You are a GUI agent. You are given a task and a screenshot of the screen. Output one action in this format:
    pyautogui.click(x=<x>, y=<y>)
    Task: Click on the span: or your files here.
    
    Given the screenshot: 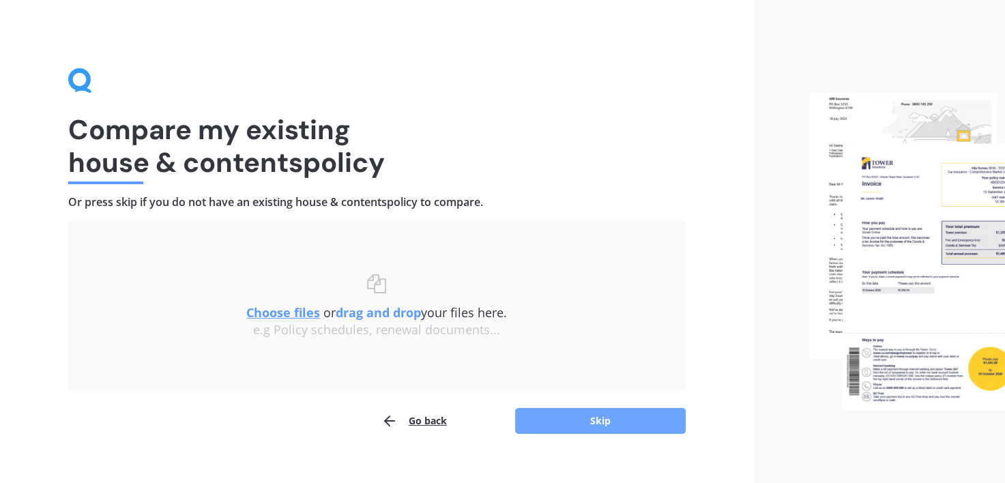 What is the action you would take?
    pyautogui.click(x=377, y=313)
    